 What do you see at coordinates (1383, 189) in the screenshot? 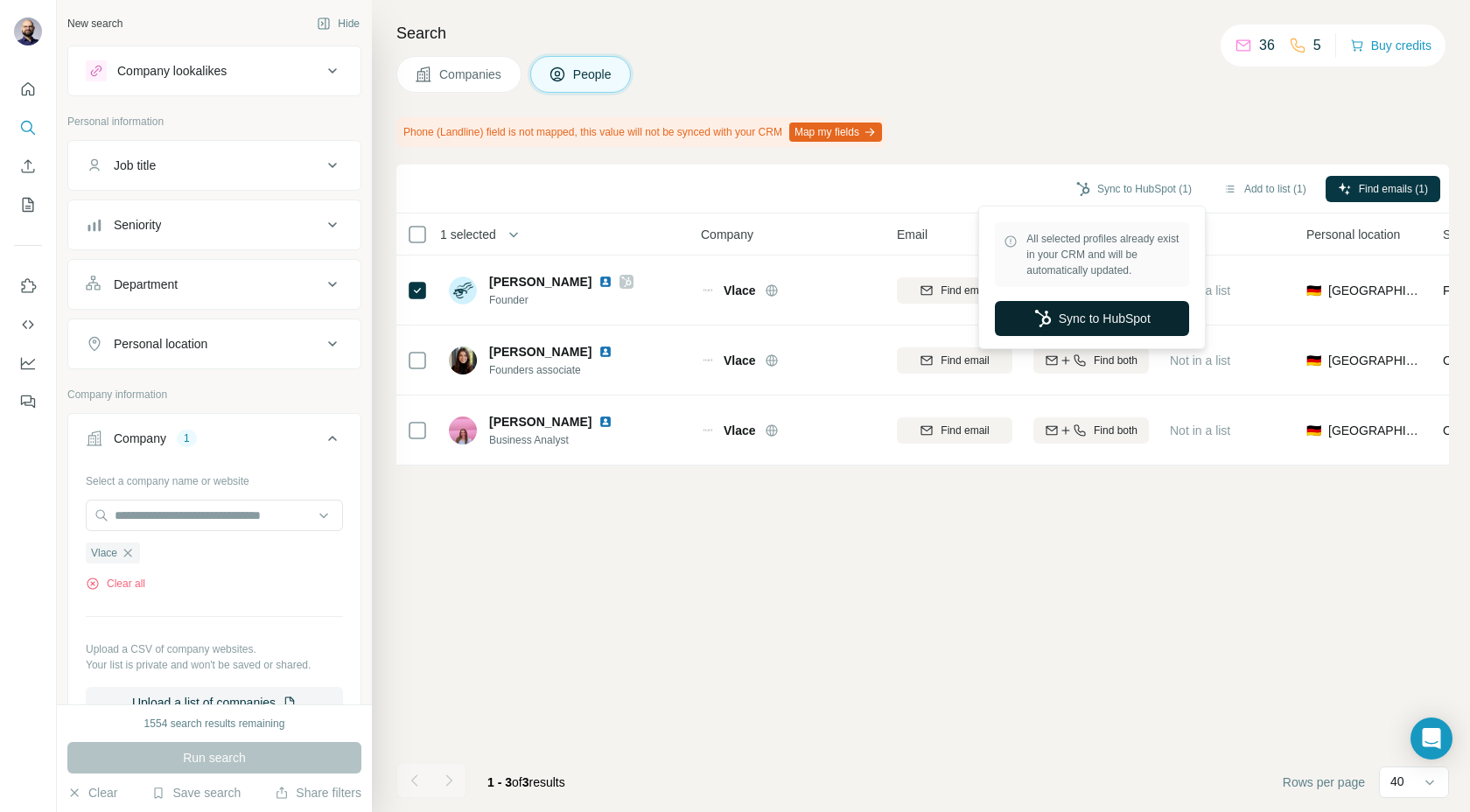
I see `button: Find emails (1)` at bounding box center [1383, 189].